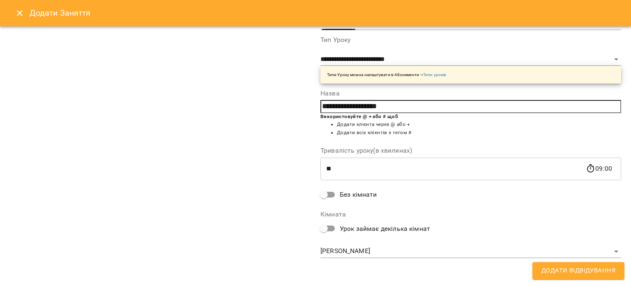  I want to click on span: Додати Відвідування, so click(579, 270).